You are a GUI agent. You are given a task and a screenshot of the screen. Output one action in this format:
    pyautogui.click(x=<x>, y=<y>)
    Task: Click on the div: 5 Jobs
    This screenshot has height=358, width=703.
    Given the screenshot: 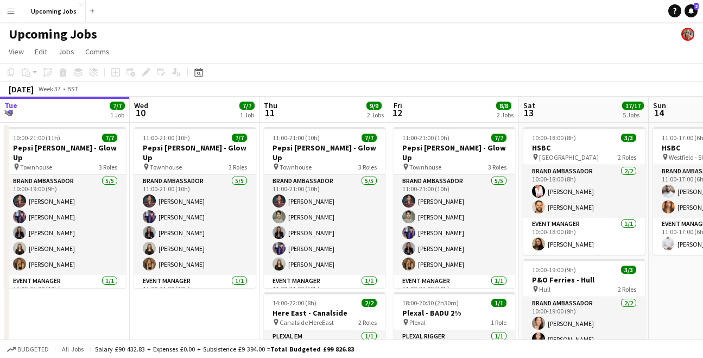 What is the action you would take?
    pyautogui.click(x=633, y=114)
    